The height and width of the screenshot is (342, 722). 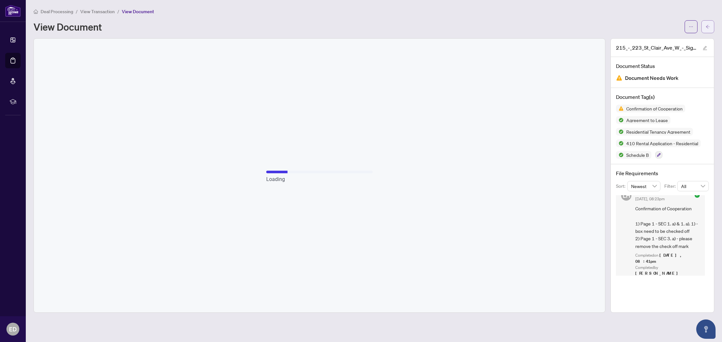 I want to click on button: Open asap, so click(x=706, y=330).